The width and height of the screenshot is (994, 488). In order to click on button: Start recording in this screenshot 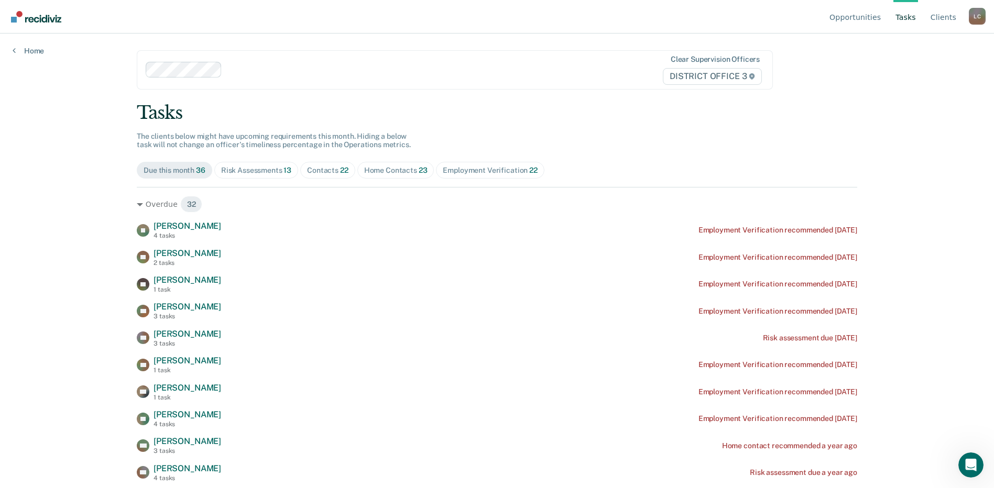, I will do `click(71, 347)`.